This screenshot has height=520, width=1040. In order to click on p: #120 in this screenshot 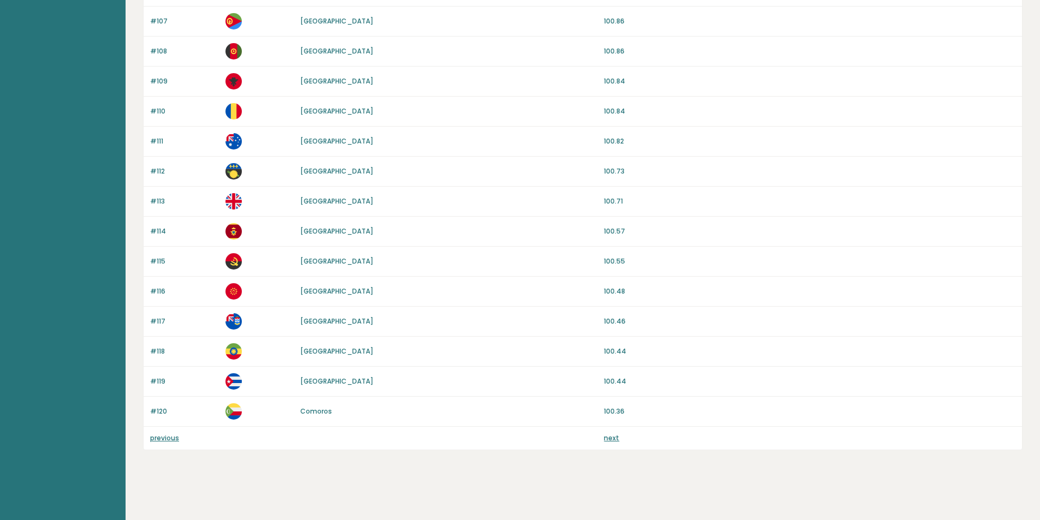, I will do `click(185, 412)`.